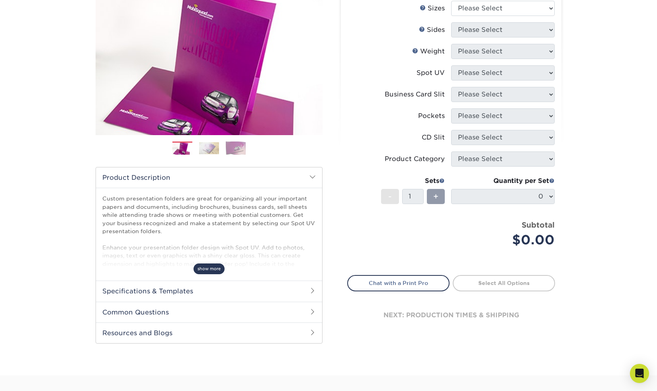 This screenshot has width=657, height=391. I want to click on div: next: production times & shipping, so click(451, 315).